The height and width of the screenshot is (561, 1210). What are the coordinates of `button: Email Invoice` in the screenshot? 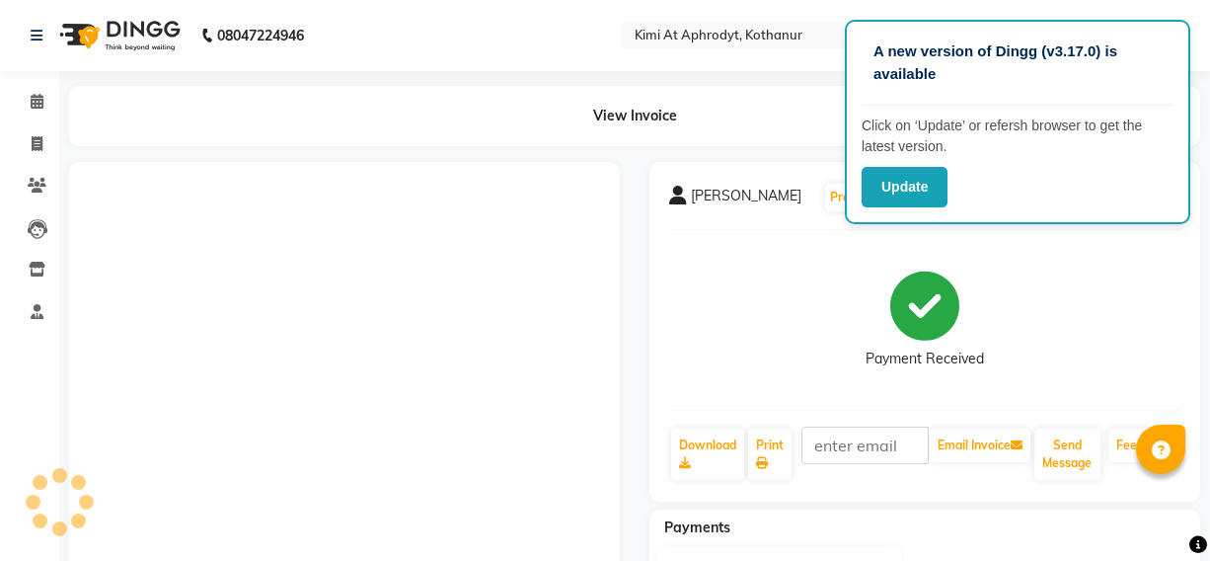 It's located at (980, 445).